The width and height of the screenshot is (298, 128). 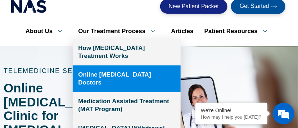 What do you see at coordinates (74, 71) in the screenshot?
I see `p: TELEMEDICINE SERVICES` at bounding box center [74, 71].